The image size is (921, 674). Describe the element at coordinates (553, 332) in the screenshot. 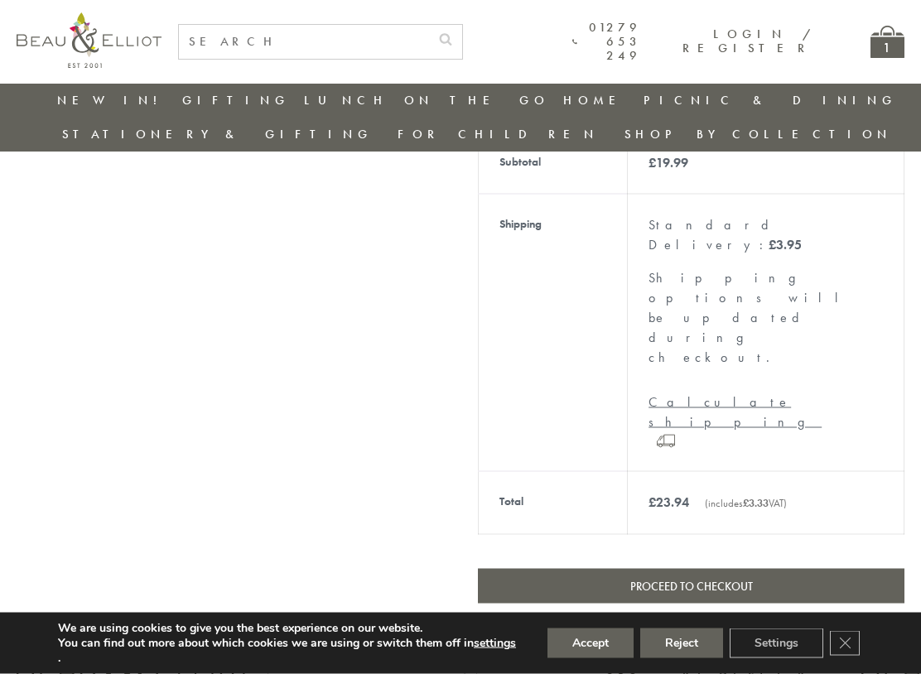

I see `th: Shipping` at that location.